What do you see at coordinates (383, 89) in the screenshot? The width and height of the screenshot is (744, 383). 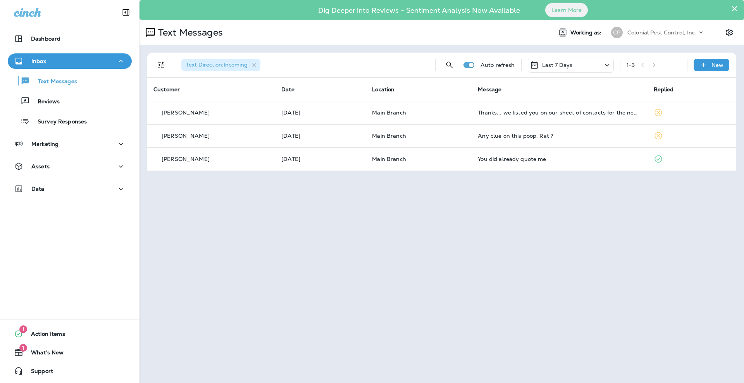 I see `span: Location` at bounding box center [383, 89].